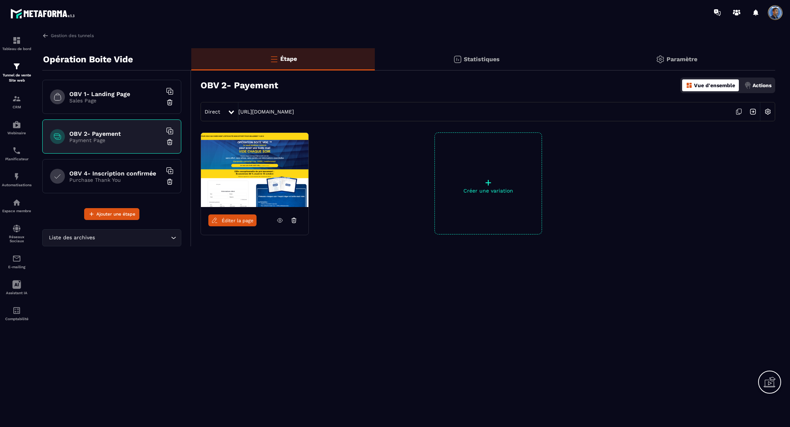 The image size is (790, 427). Describe the element at coordinates (72, 238) in the screenshot. I see `span: Liste des archives` at that location.